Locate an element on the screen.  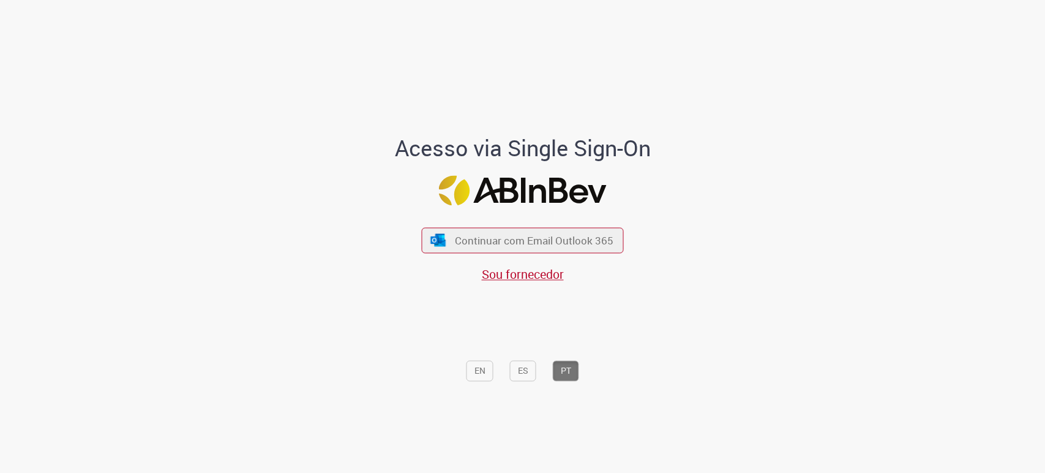
span: Sou fornecedor is located at coordinates (523, 274).